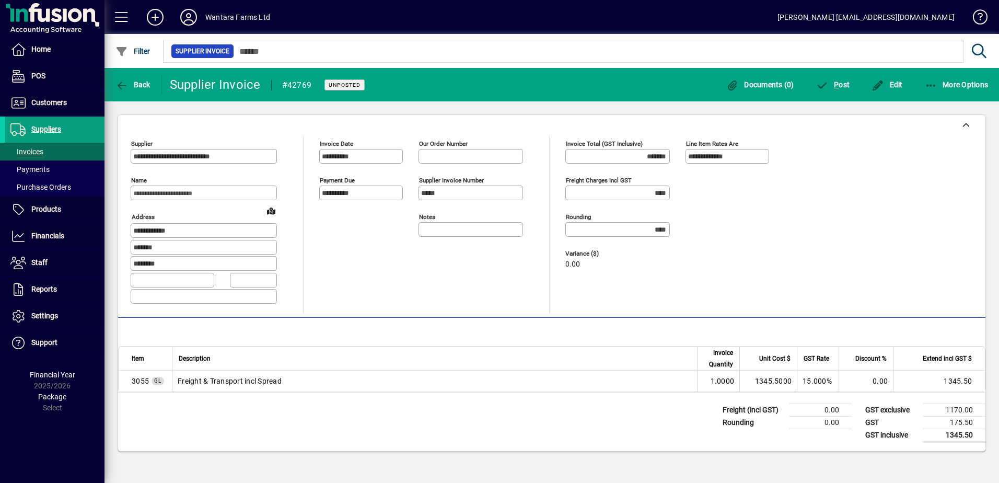  I want to click on a: Support, so click(55, 343).